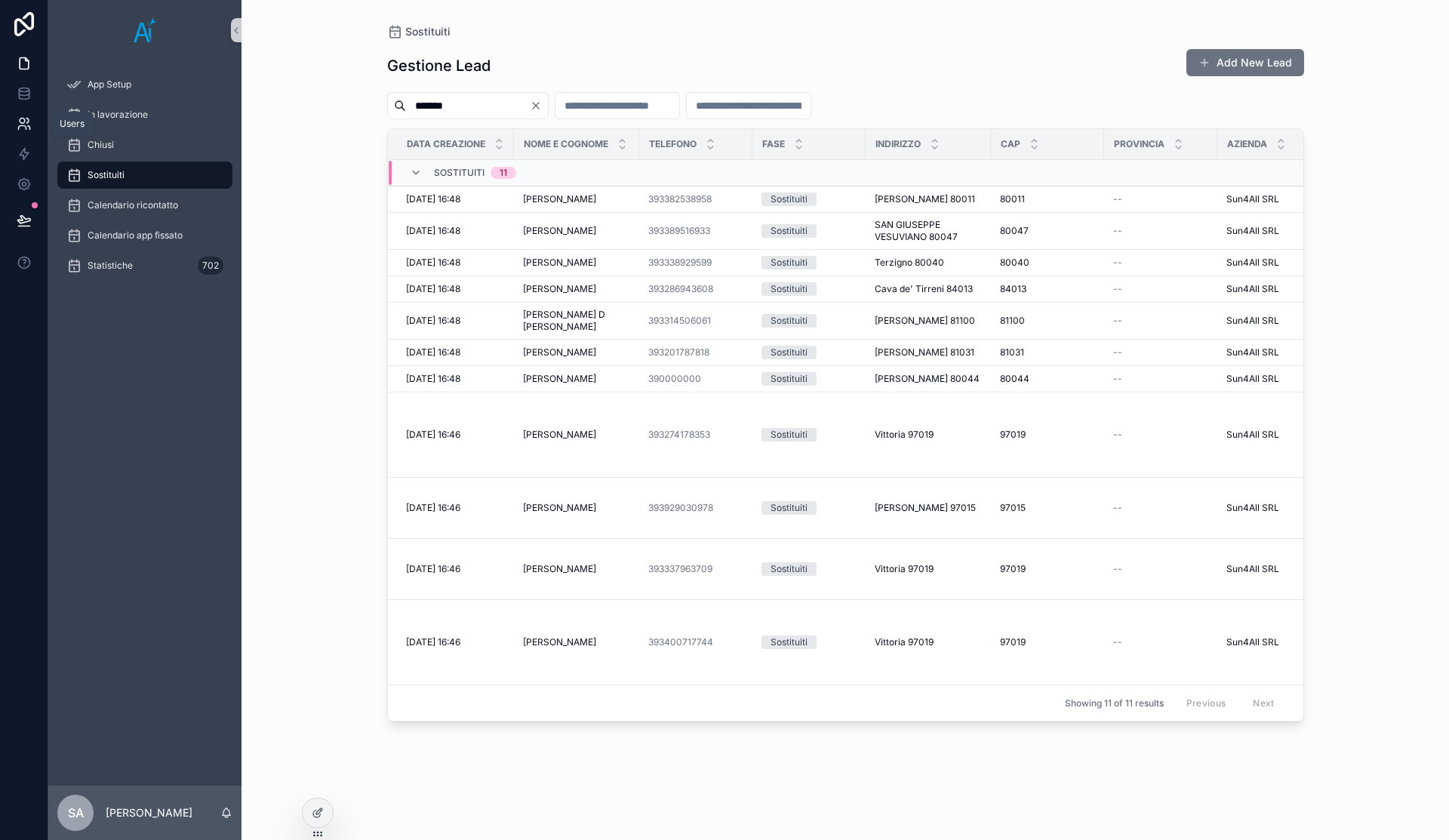 The width and height of the screenshot is (1449, 840). What do you see at coordinates (145, 115) in the screenshot?
I see `a: In lavorazione` at bounding box center [145, 115].